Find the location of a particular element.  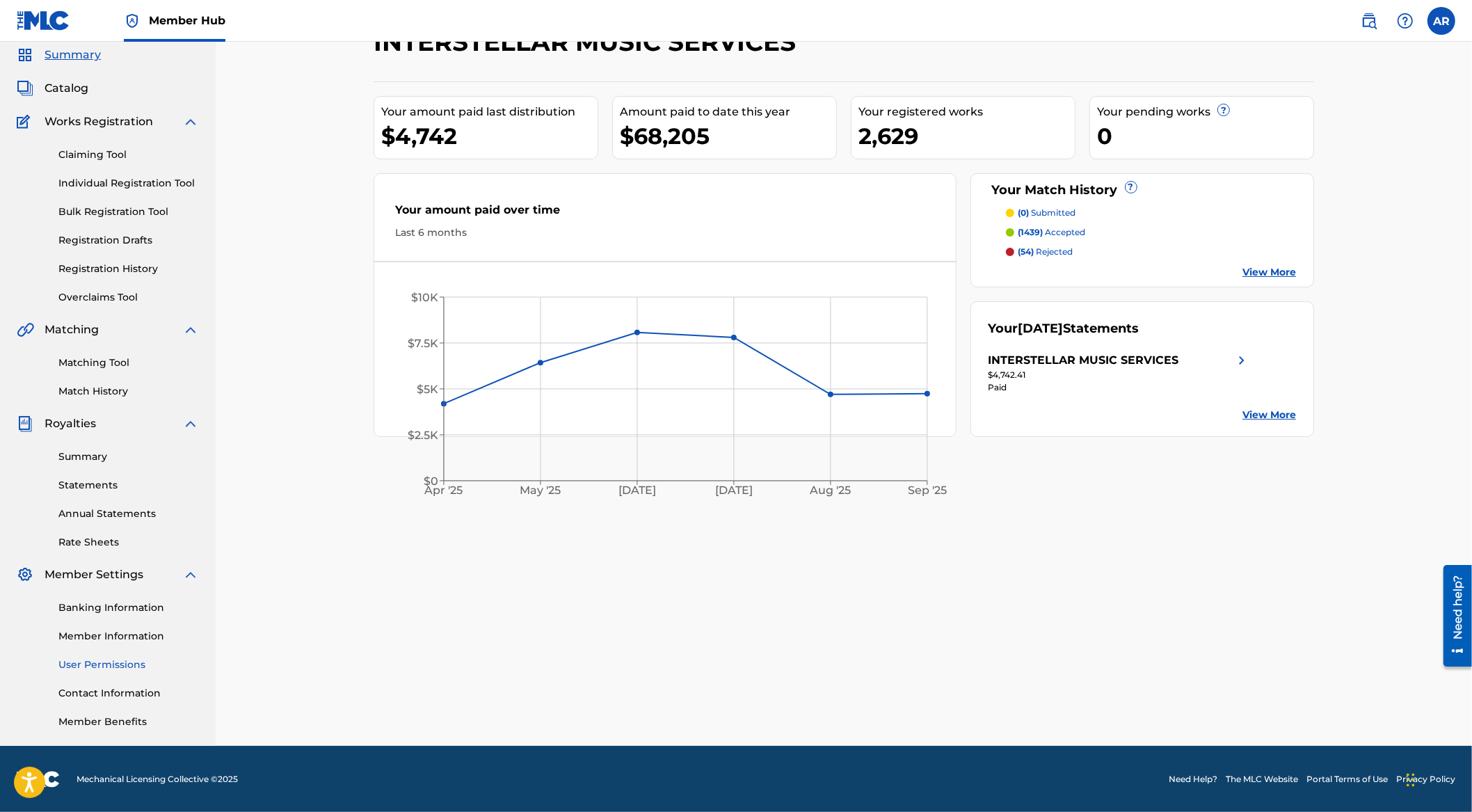

div: Your Match History is located at coordinates (1143, 190).